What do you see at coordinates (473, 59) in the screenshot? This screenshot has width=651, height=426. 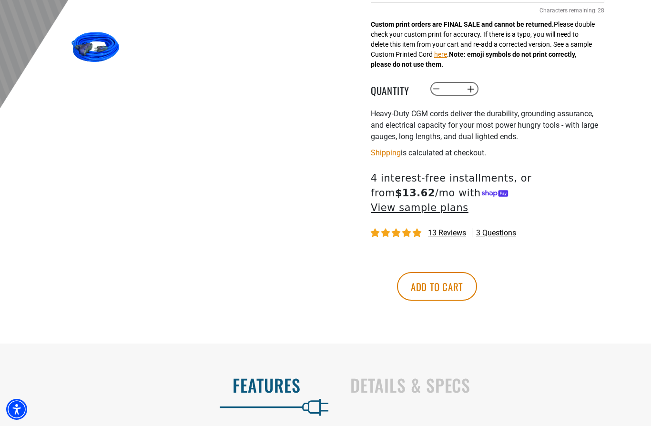 I see `strong: Note: emoji symbols do not print correctly, please do not use them.` at bounding box center [473, 59].